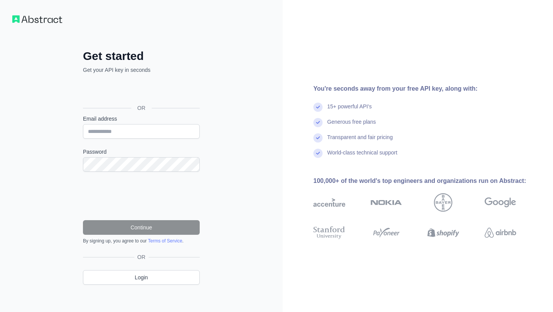 The image size is (553, 312). What do you see at coordinates (362, 156) in the screenshot?
I see `div: World-class technical support` at bounding box center [362, 156].